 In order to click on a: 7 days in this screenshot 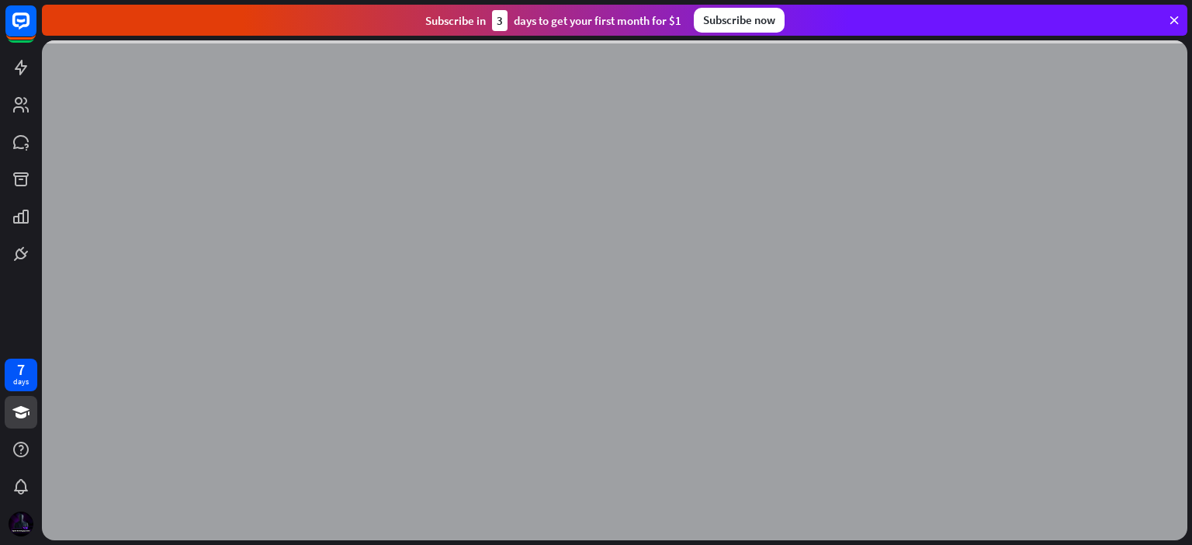, I will do `click(21, 375)`.